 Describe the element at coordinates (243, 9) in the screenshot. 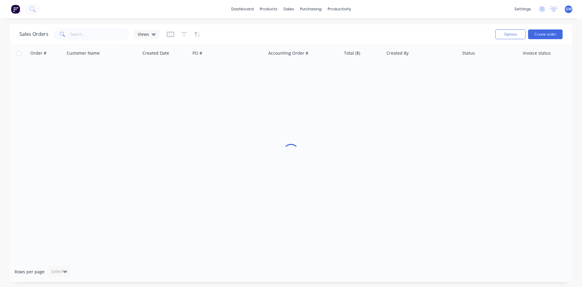

I see `a: dashboard` at that location.